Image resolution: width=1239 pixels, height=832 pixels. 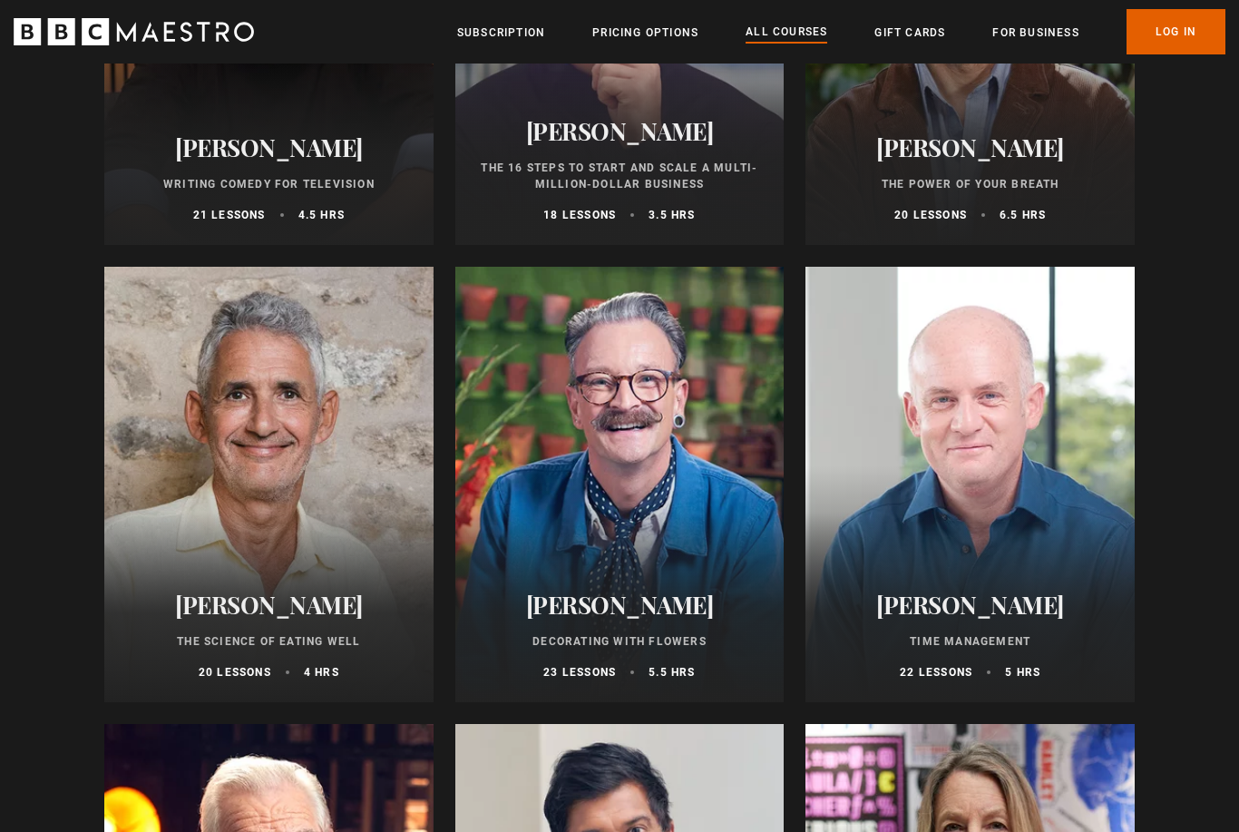 I want to click on a: Gift Cards, so click(x=909, y=33).